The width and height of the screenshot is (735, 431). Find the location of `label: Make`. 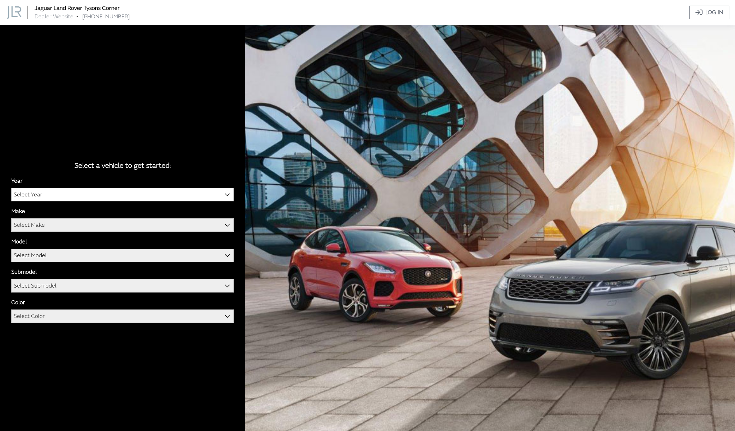

label: Make is located at coordinates (18, 211).